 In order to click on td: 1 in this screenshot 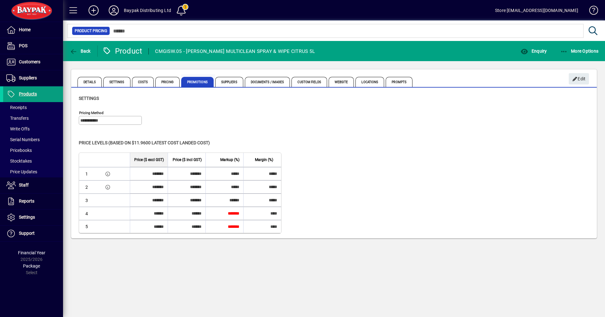, I will do `click(90, 174)`.